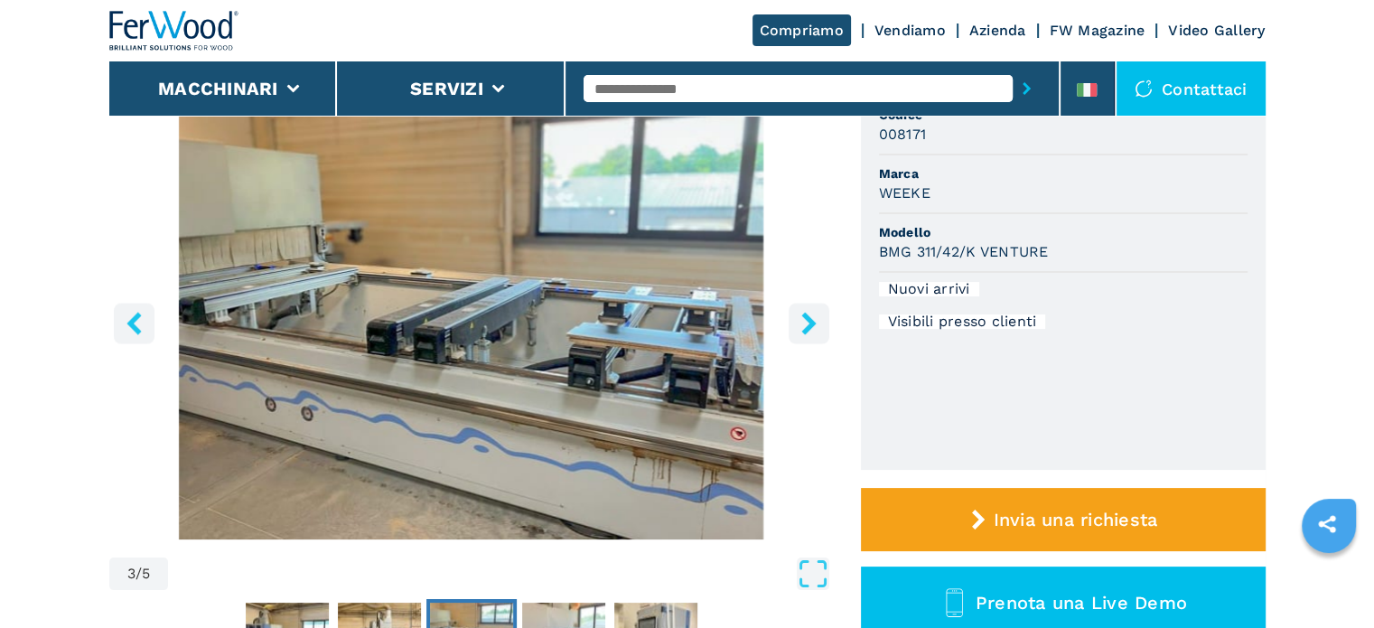 This screenshot has height=628, width=1374. What do you see at coordinates (446, 89) in the screenshot?
I see `button: Servizi` at bounding box center [446, 89].